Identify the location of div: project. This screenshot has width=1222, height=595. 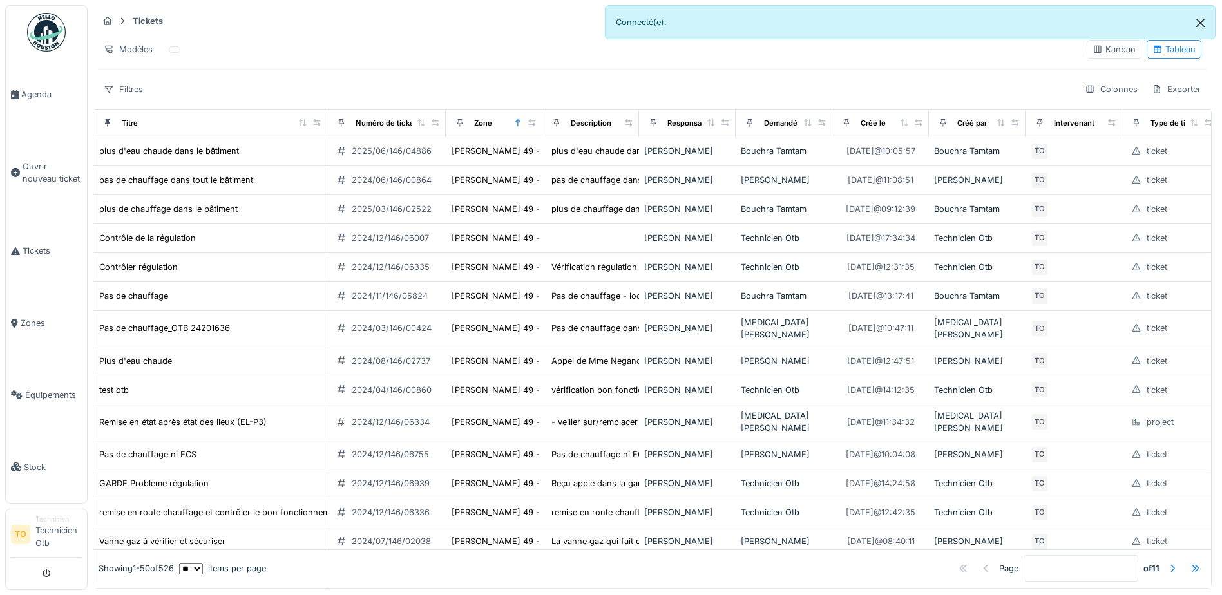
(1160, 422).